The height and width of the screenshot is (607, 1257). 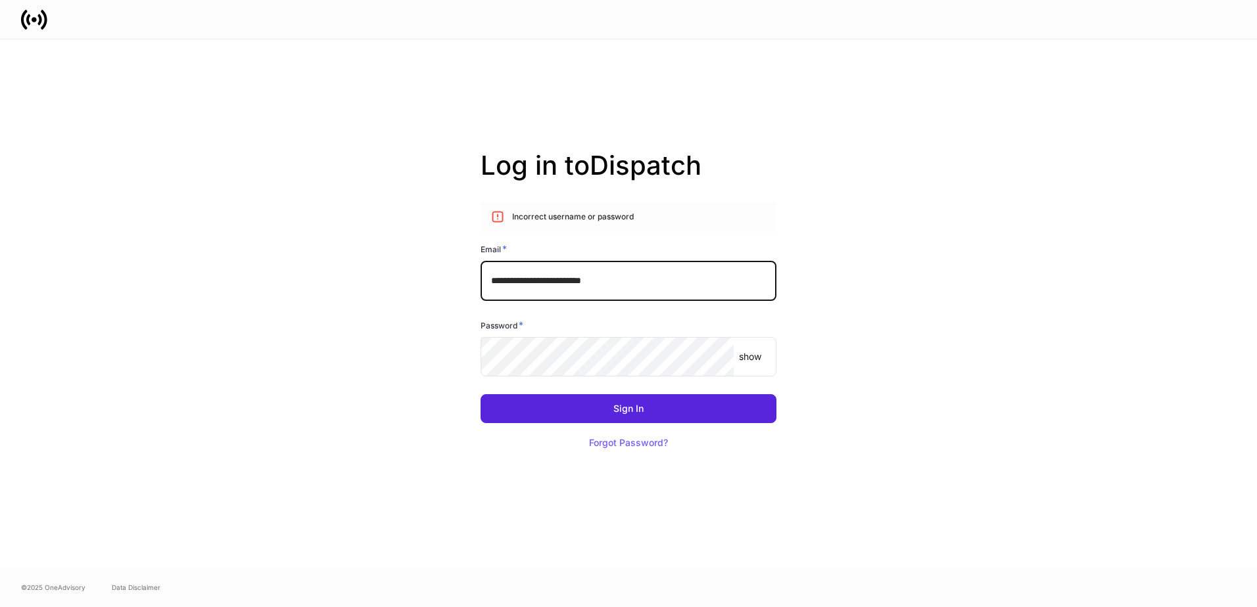 I want to click on h2: Log in to Dispatch, so click(x=628, y=176).